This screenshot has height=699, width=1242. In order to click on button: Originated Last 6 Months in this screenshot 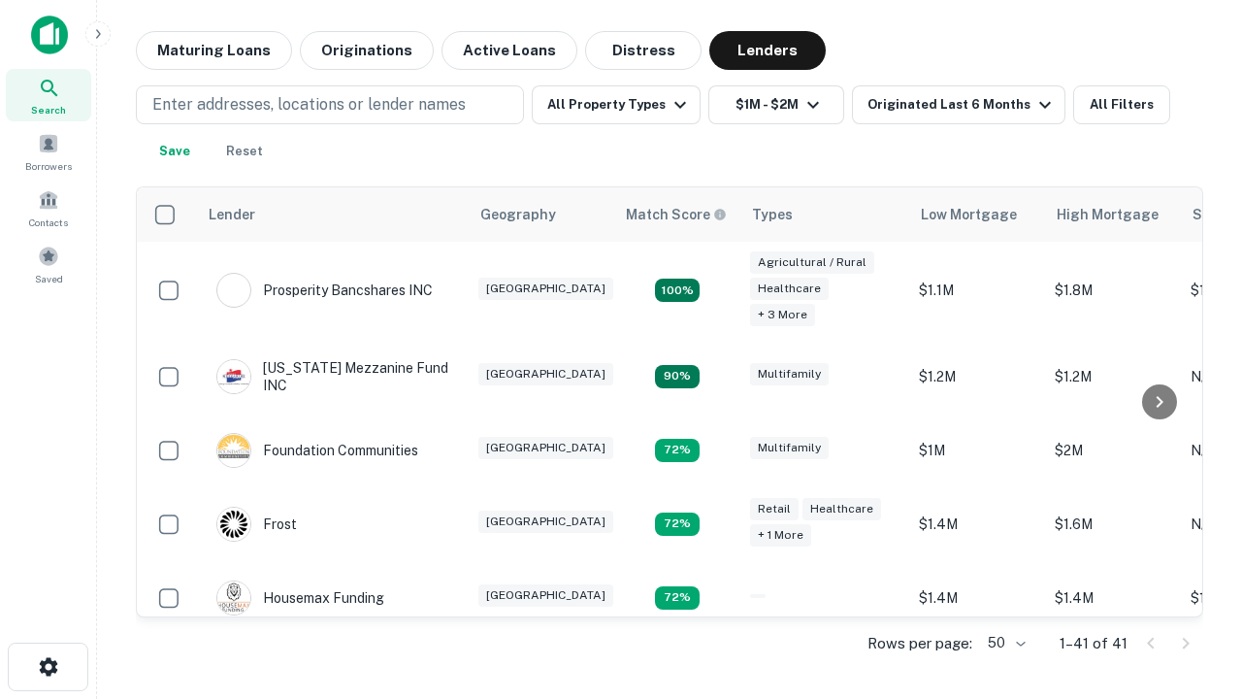, I will do `click(959, 105)`.